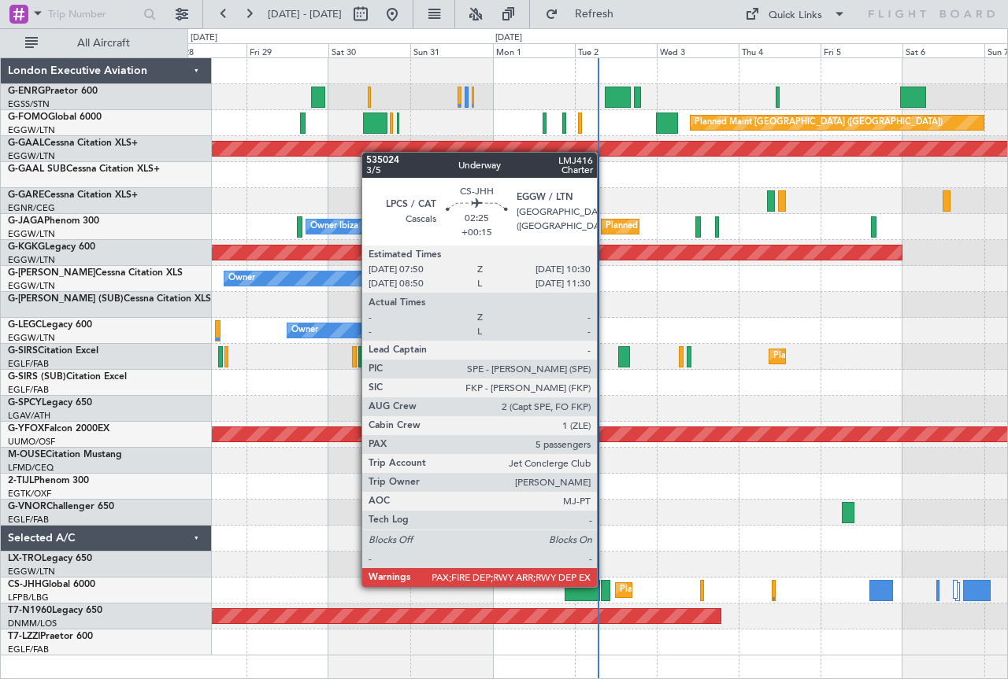  Describe the element at coordinates (55, 611) in the screenshot. I see `a: T7-N1960Legacy 650` at that location.